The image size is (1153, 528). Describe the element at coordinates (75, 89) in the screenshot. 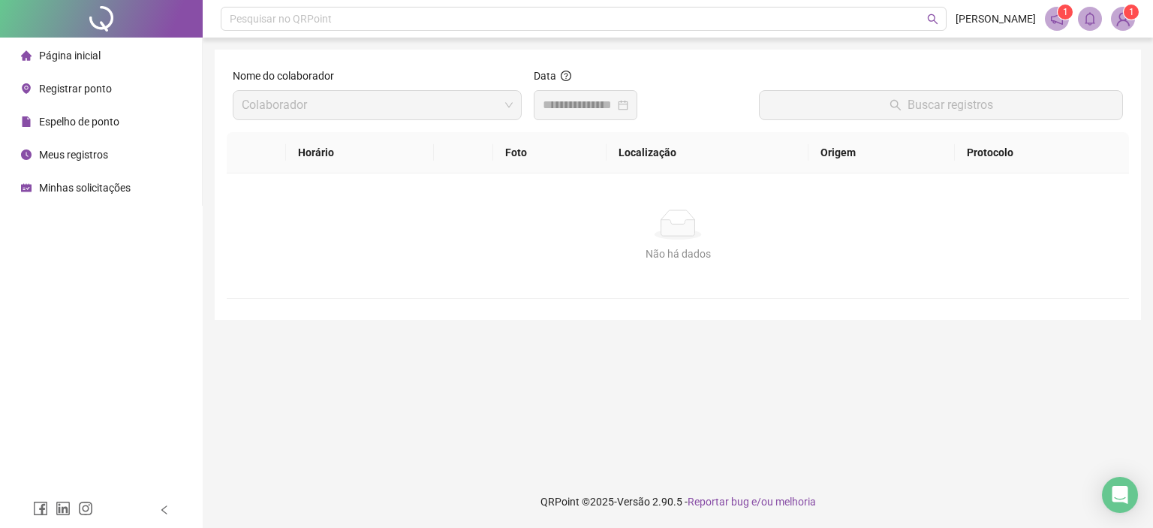

I see `span: Registrar ponto` at that location.